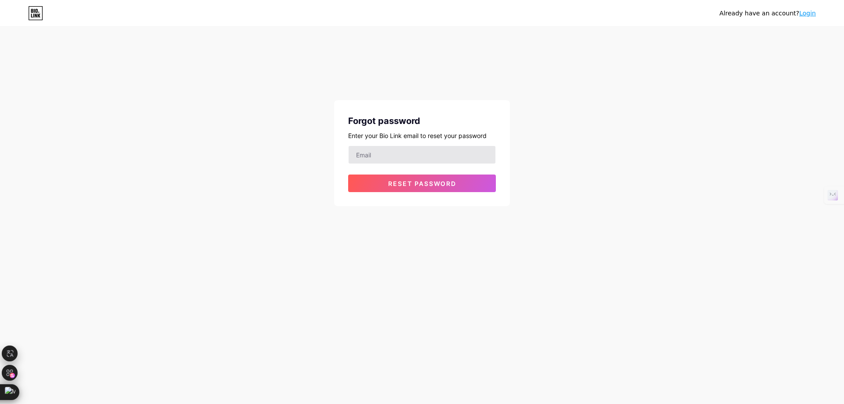  Describe the element at coordinates (807, 13) in the screenshot. I see `a: Login` at that location.